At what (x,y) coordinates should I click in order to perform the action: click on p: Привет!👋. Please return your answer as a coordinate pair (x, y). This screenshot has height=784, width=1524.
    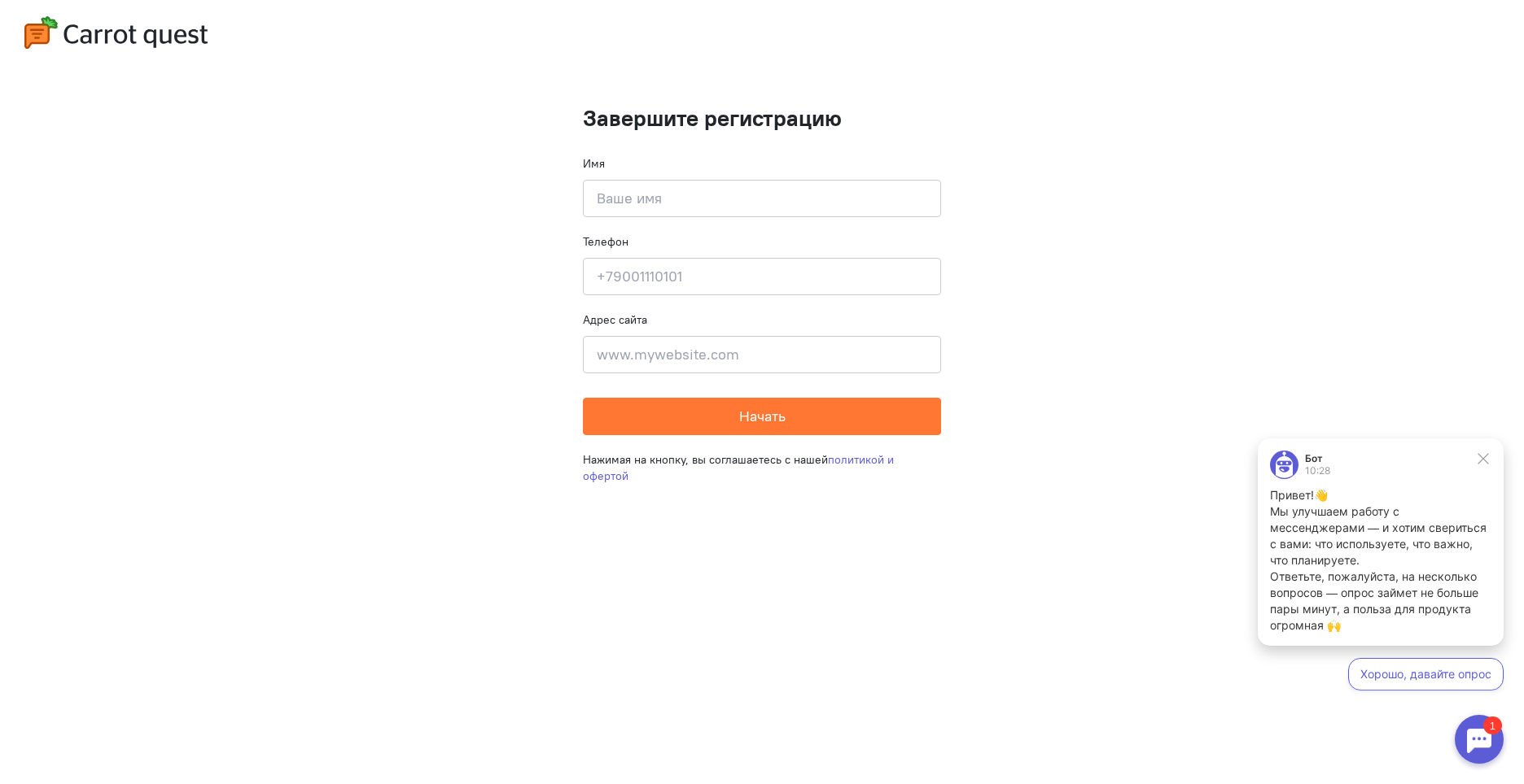
    Looking at the image, I should click on (139, 65).